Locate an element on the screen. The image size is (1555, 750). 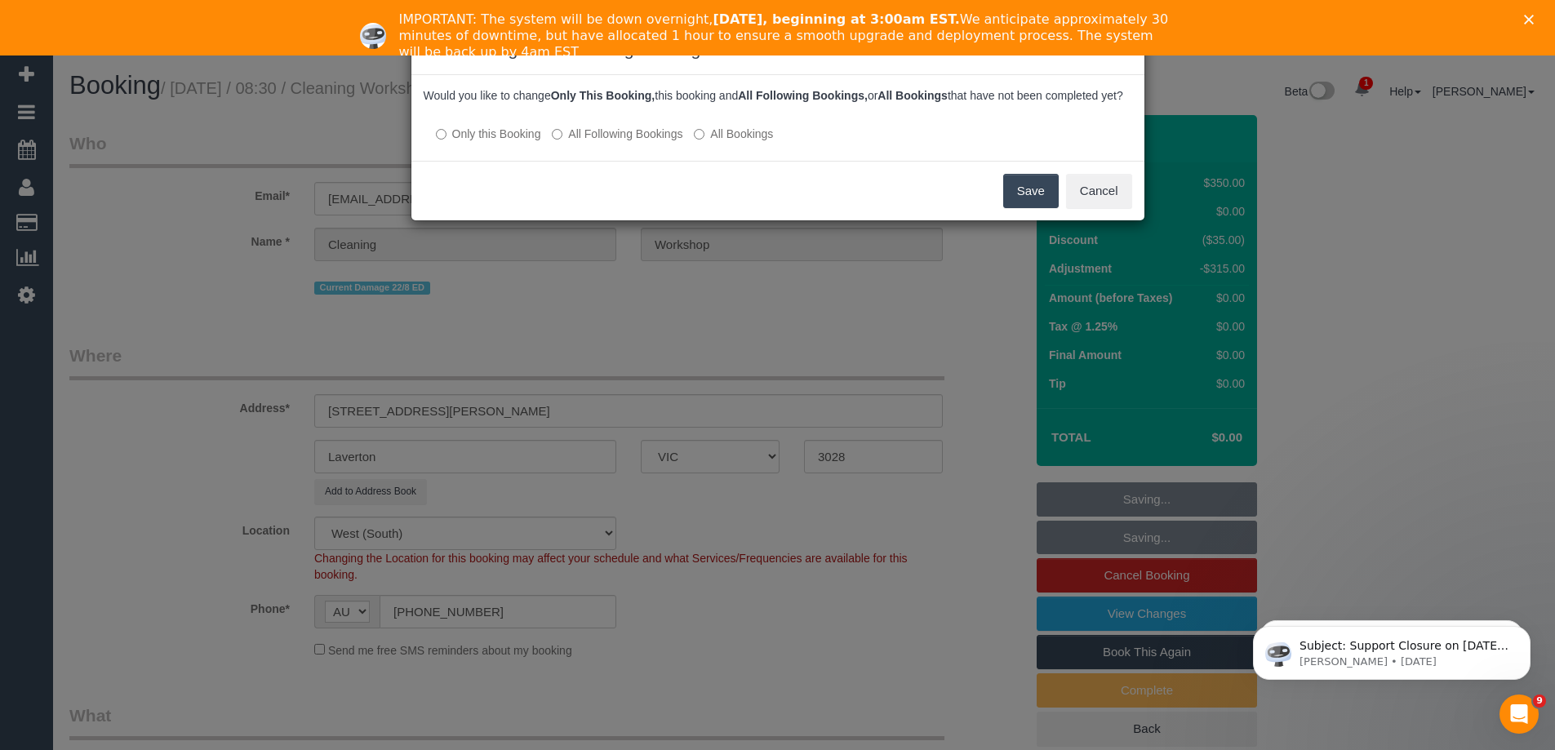
input: All Bookings is located at coordinates (699, 134).